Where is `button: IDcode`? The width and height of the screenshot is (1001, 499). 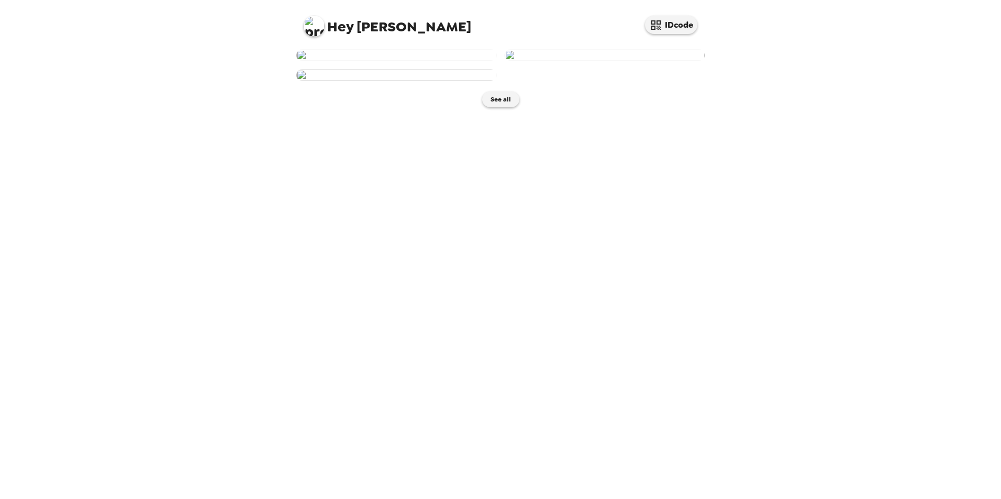 button: IDcode is located at coordinates (671, 25).